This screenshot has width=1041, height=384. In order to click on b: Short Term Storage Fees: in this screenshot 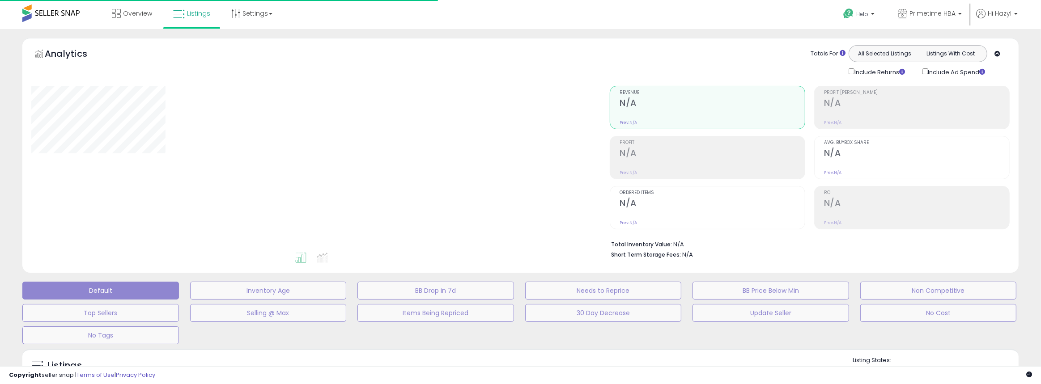, I will do `click(646, 255)`.